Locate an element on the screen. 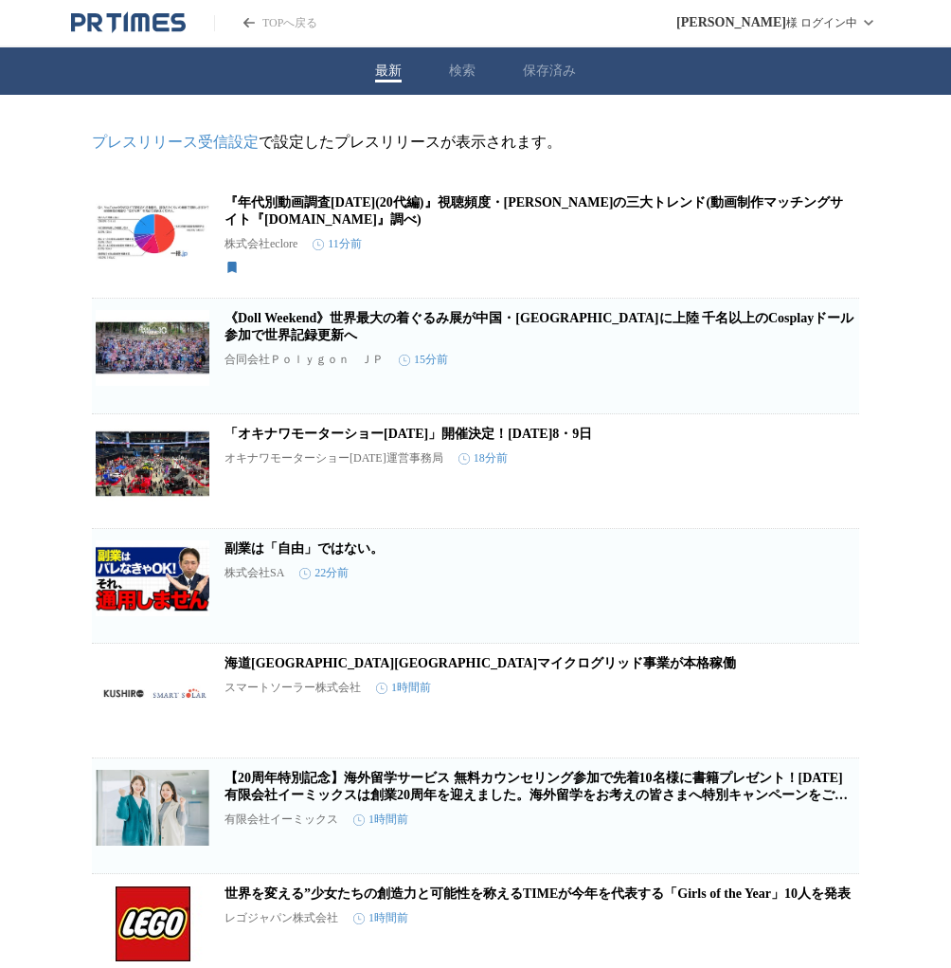  img: 副業は「自由」ではない。 is located at coordinates (153, 578).